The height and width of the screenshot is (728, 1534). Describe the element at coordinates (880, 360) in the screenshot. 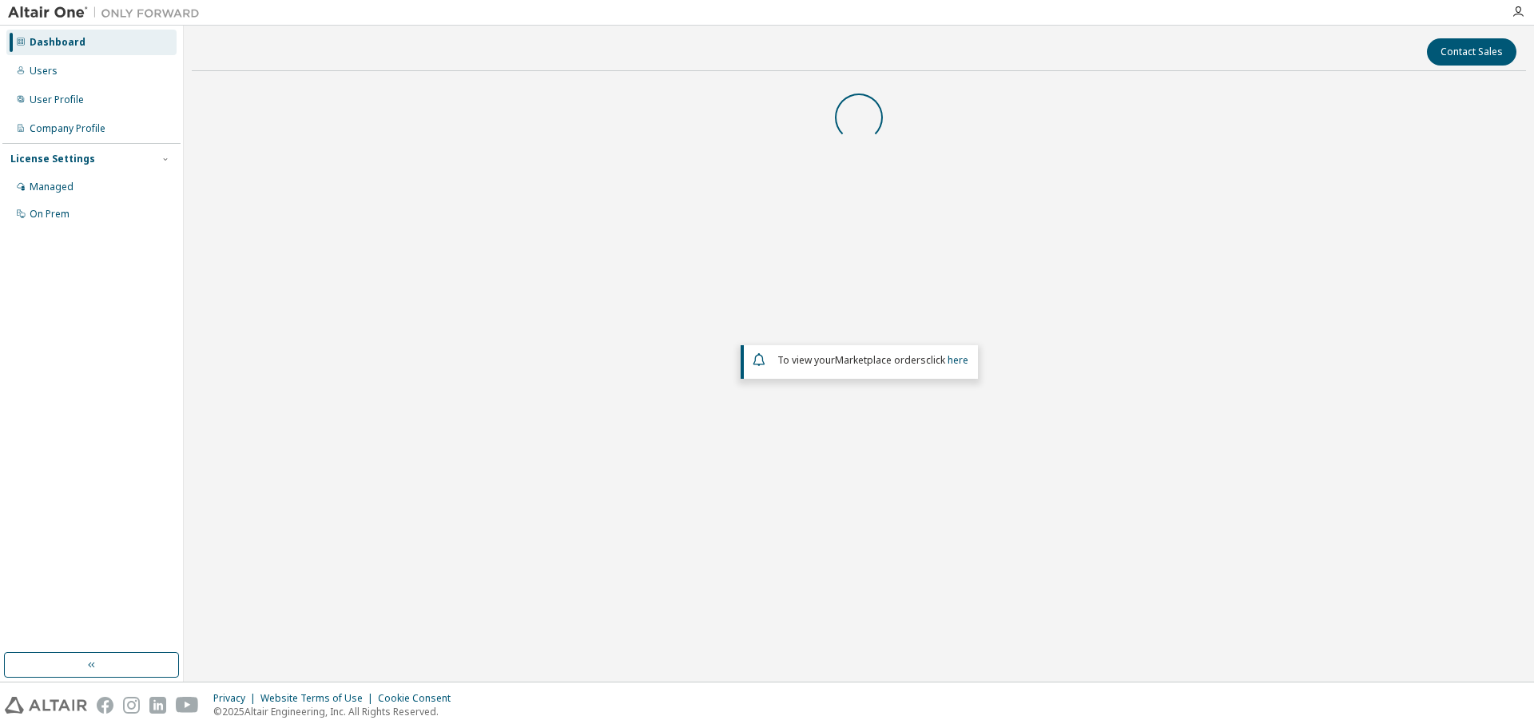

I see `em: Marketplace orders` at that location.